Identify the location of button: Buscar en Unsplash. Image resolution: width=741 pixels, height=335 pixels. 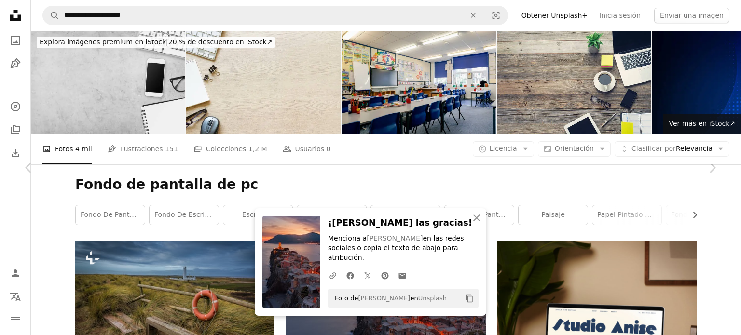
(51, 15).